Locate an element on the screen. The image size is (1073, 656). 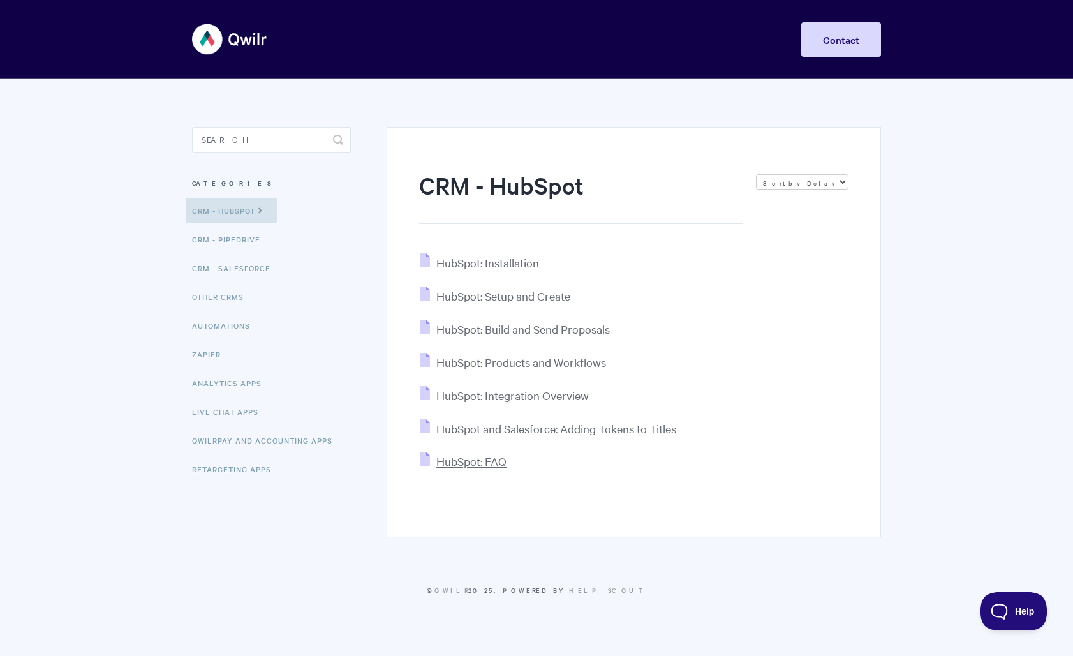
a: Contact is located at coordinates (841, 40).